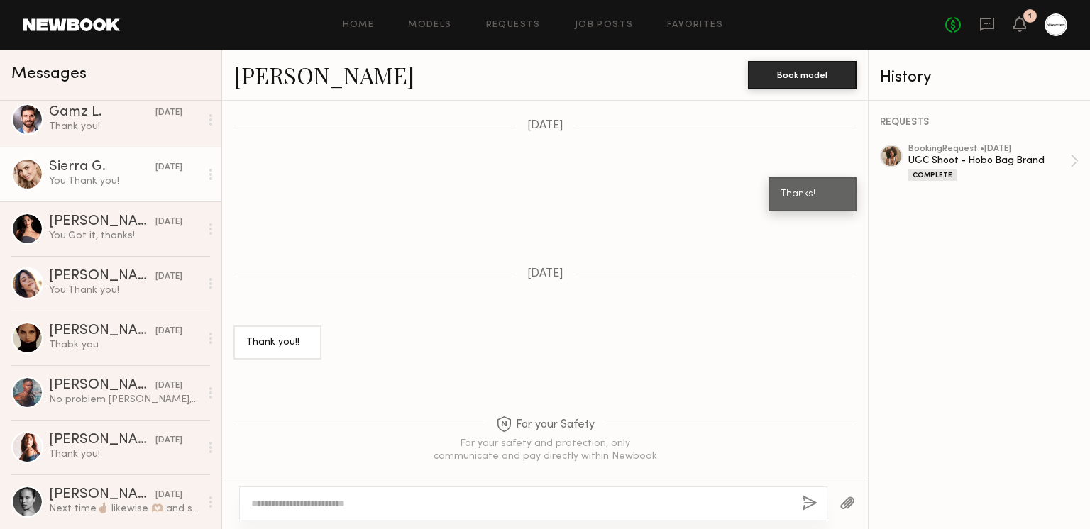 The width and height of the screenshot is (1090, 529). I want to click on a: Models, so click(429, 25).